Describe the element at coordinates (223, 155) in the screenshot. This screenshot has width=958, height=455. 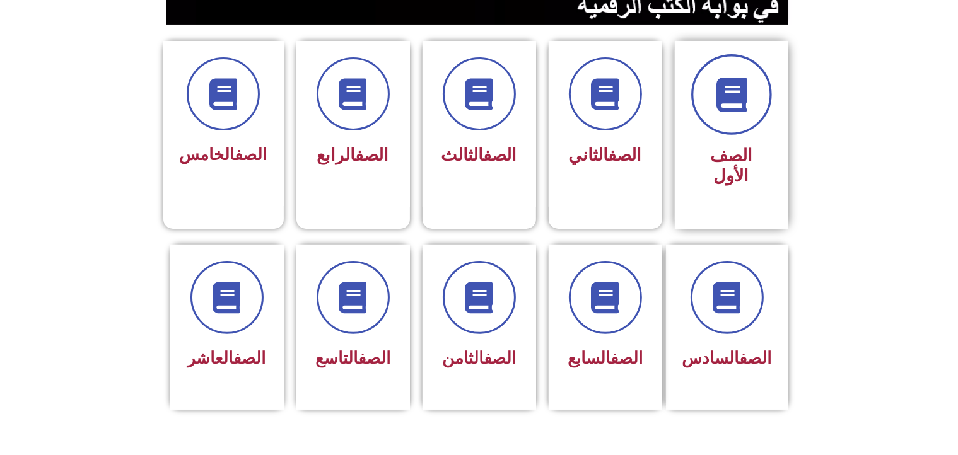
I see `span: الخامس` at that location.